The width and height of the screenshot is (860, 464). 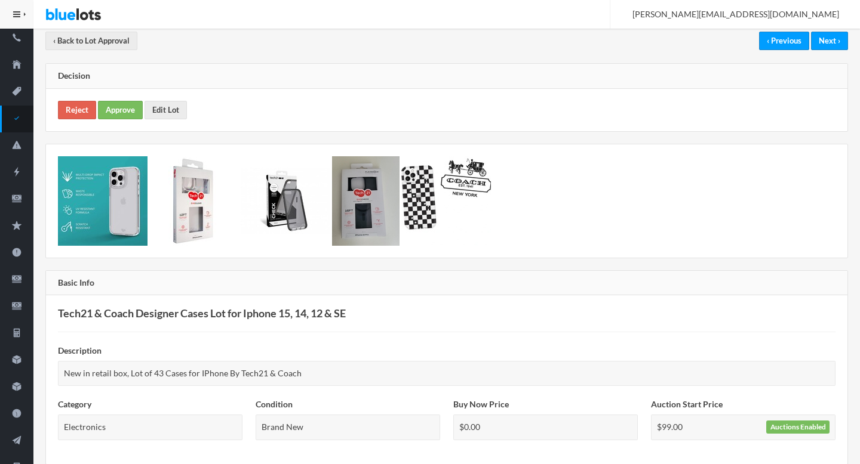 What do you see at coordinates (103, 201) in the screenshot?
I see `img: 46423bb5-5eb3-4da0-8913-1ff5ead7825a-1757947425.jpg` at bounding box center [103, 201].